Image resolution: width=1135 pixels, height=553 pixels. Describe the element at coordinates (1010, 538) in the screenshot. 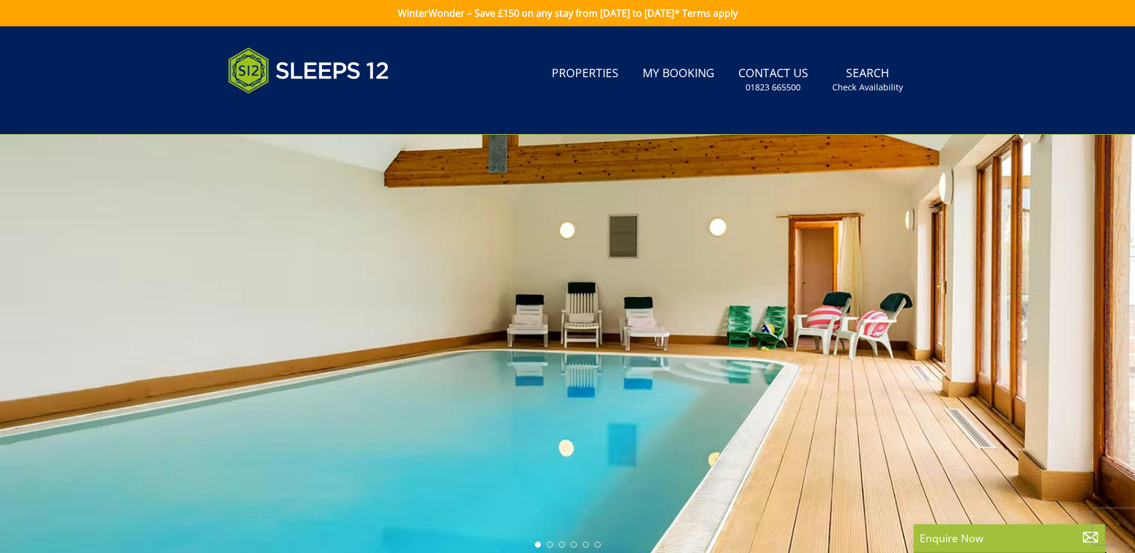

I see `p: Enquire Now` at that location.